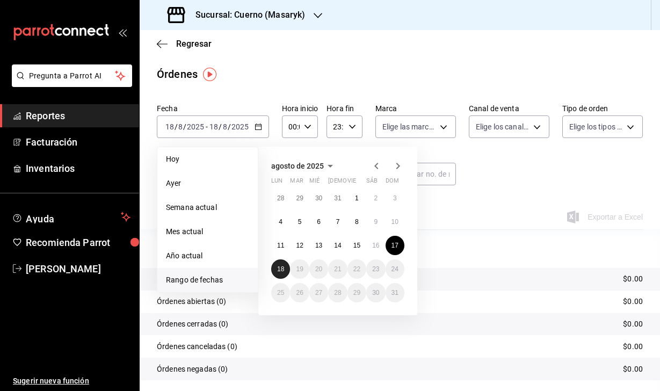 This screenshot has height=391, width=660. I want to click on button: 22 de agosto de 2025, so click(357, 269).